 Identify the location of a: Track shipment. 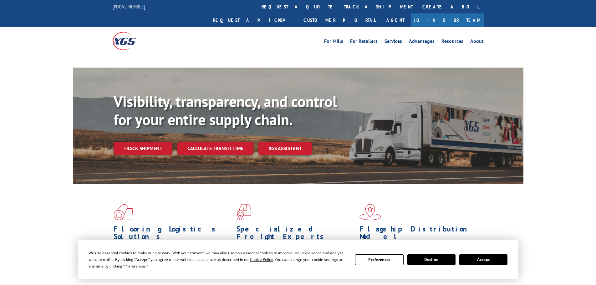
(143, 148).